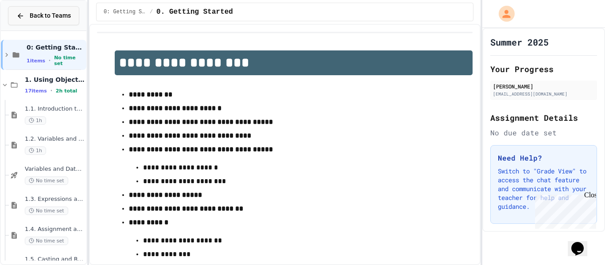 The height and width of the screenshot is (265, 605). What do you see at coordinates (544, 118) in the screenshot?
I see `h2: Assignment Details` at bounding box center [544, 118].